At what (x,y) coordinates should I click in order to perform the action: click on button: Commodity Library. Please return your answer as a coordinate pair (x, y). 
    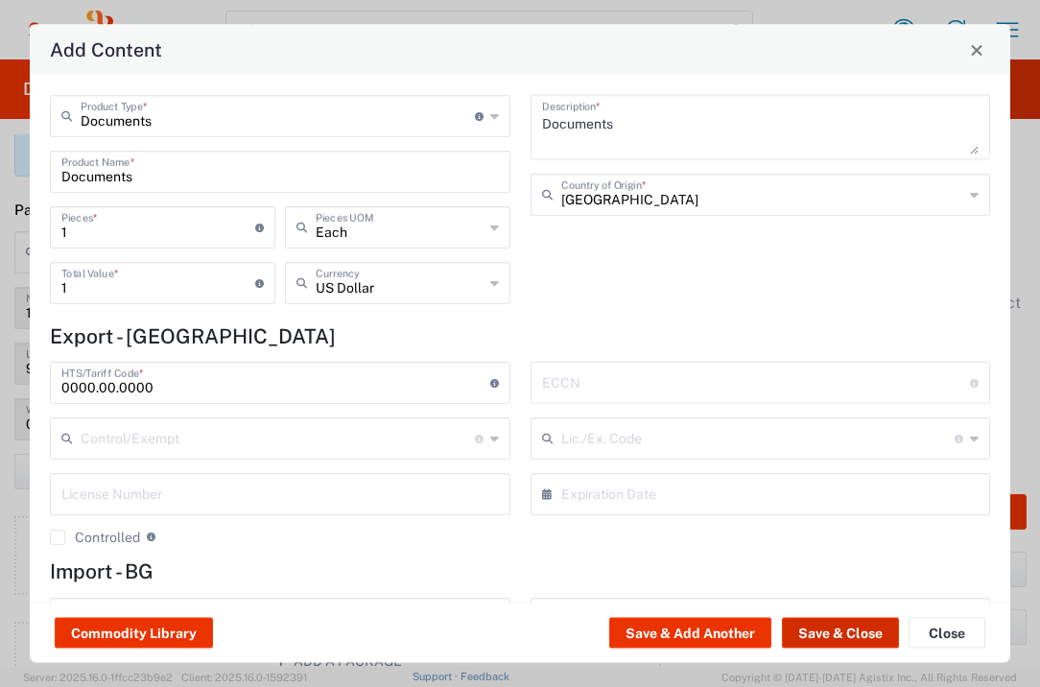
    Looking at the image, I should click on (133, 633).